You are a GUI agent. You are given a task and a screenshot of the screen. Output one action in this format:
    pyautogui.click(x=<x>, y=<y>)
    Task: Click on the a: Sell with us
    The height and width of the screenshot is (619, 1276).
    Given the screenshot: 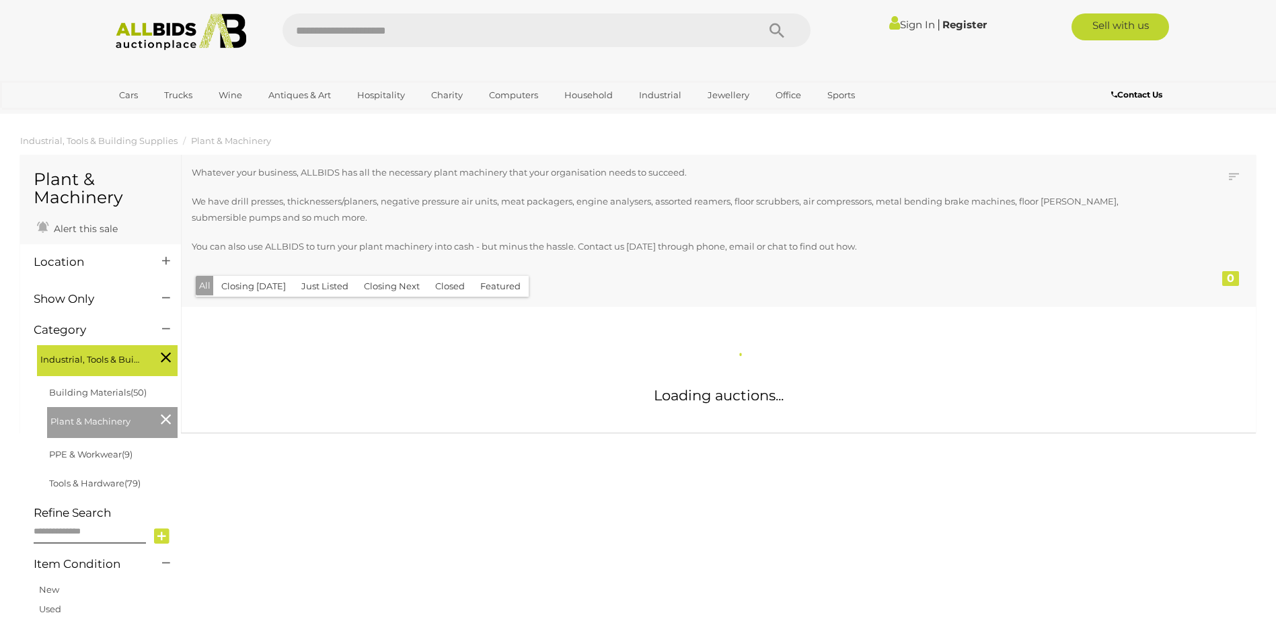 What is the action you would take?
    pyautogui.click(x=1120, y=27)
    